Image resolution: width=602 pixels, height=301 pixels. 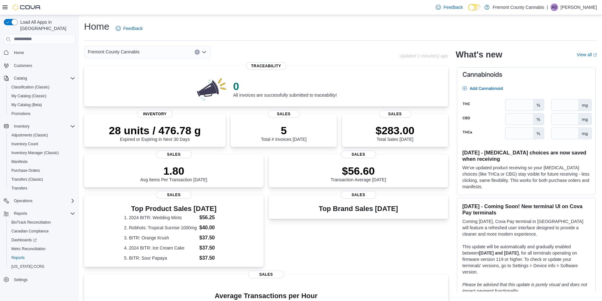 I want to click on span: Dashboards, so click(x=42, y=240).